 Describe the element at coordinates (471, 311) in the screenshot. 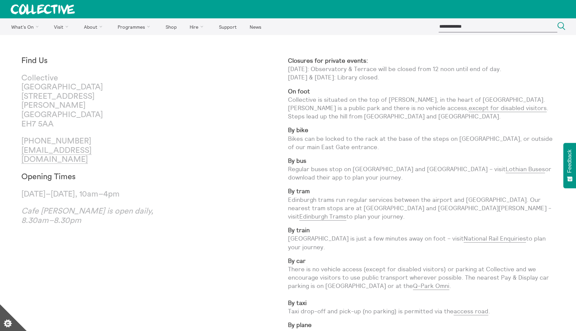

I see `a: access road` at that location.